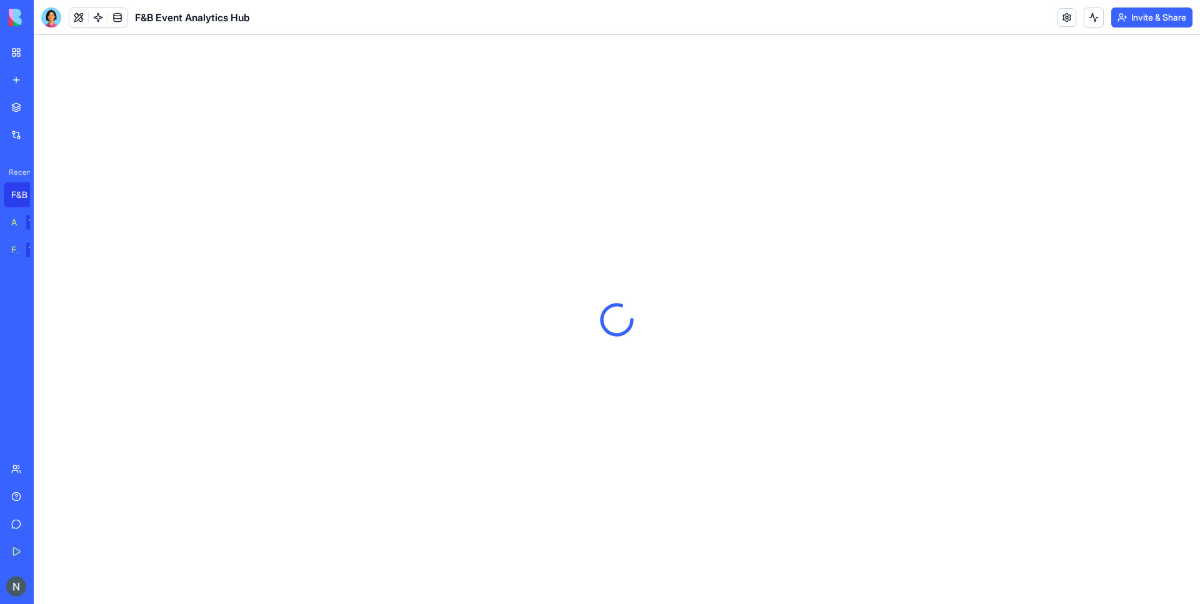 This screenshot has width=1200, height=604. I want to click on button: Invite & Share, so click(1152, 17).